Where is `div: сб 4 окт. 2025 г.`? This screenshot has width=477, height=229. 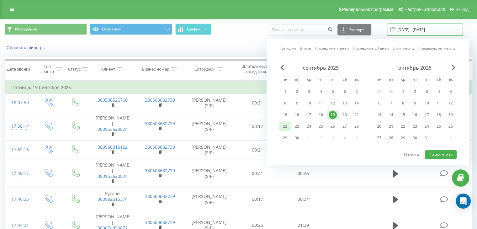
div: сб 4 окт. 2025 г. is located at coordinates (439, 92).